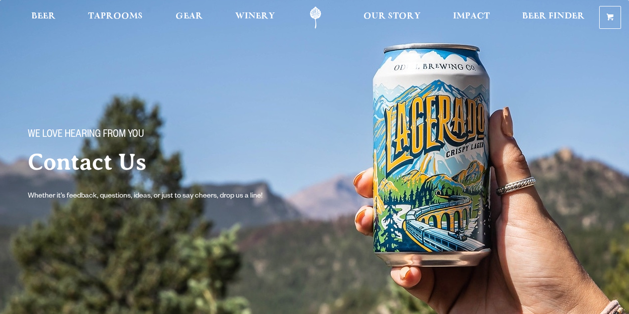 The width and height of the screenshot is (629, 314). What do you see at coordinates (183, 162) in the screenshot?
I see `h2: Contact Us` at bounding box center [183, 162].